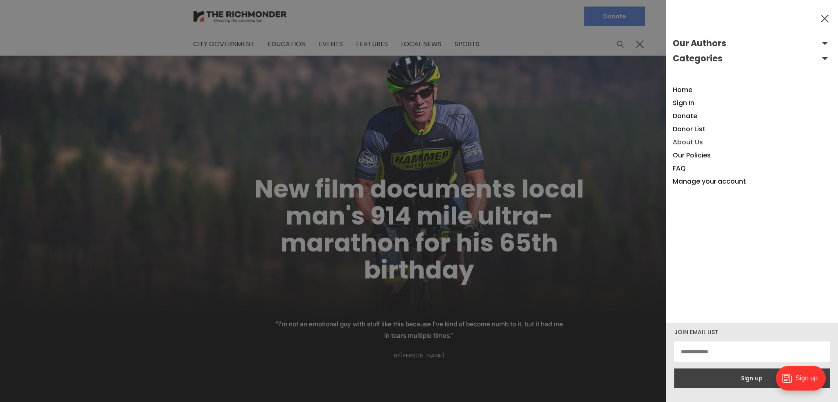  Describe the element at coordinates (752, 43) in the screenshot. I see `button: Open submenu Our Authors` at that location.